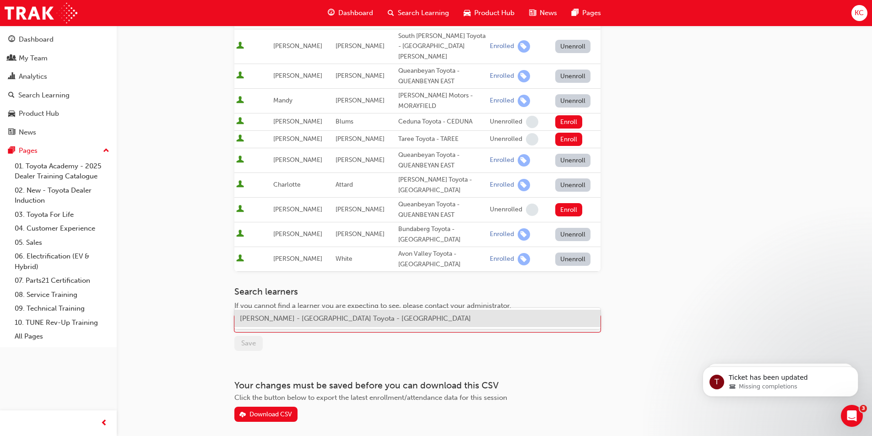 The image size is (872, 436). What do you see at coordinates (58, 95) in the screenshot?
I see `a: Search Learning` at bounding box center [58, 95].